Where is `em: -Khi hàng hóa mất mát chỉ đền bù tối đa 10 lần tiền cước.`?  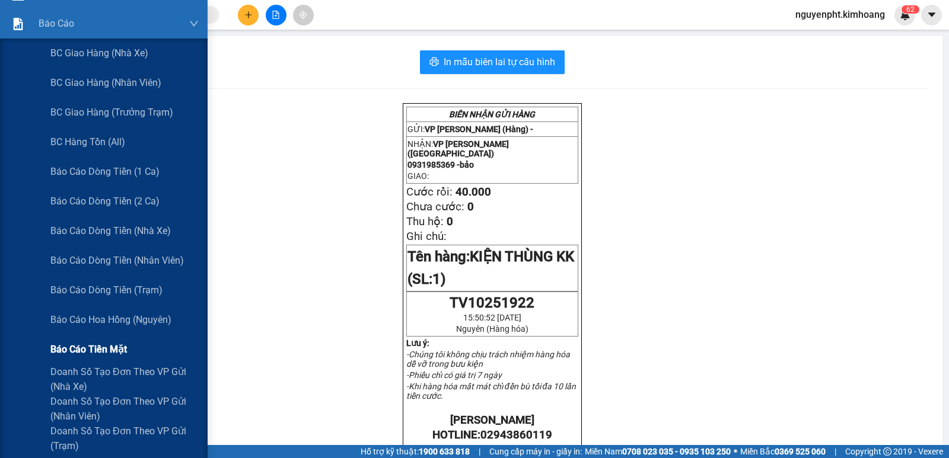
em: -Khi hàng hóa mất mát chỉ đền bù tối đa 10 lần tiền cước. is located at coordinates (491, 391).